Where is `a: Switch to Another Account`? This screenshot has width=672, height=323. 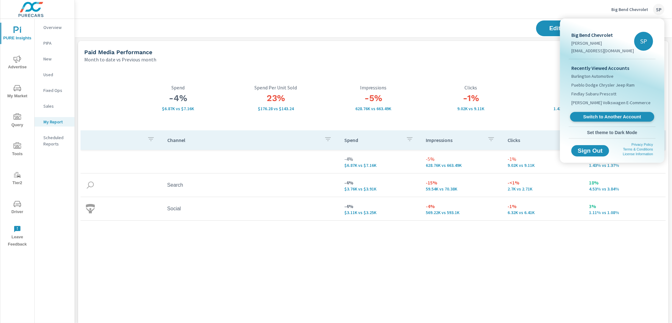
a: Switch to Another Account is located at coordinates (612, 117).